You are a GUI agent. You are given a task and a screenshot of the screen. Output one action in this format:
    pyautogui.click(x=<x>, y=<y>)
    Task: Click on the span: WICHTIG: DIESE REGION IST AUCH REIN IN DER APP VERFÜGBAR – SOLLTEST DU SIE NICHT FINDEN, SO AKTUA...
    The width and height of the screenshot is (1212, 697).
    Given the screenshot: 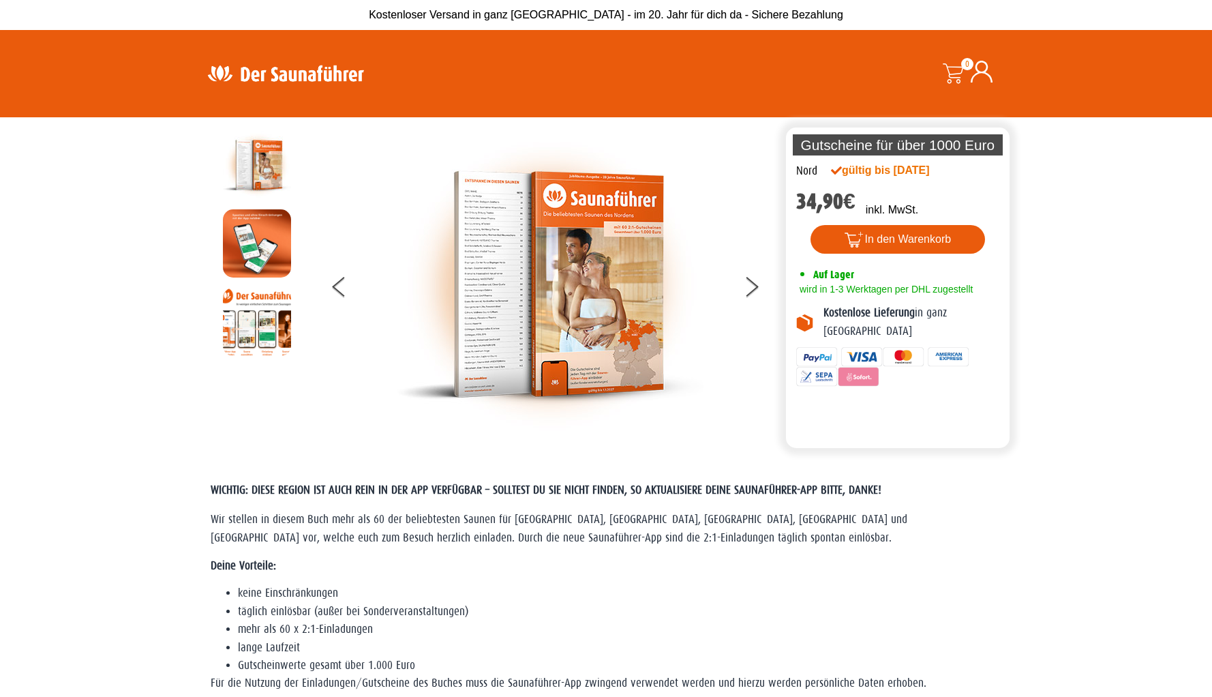 What is the action you would take?
    pyautogui.click(x=546, y=489)
    